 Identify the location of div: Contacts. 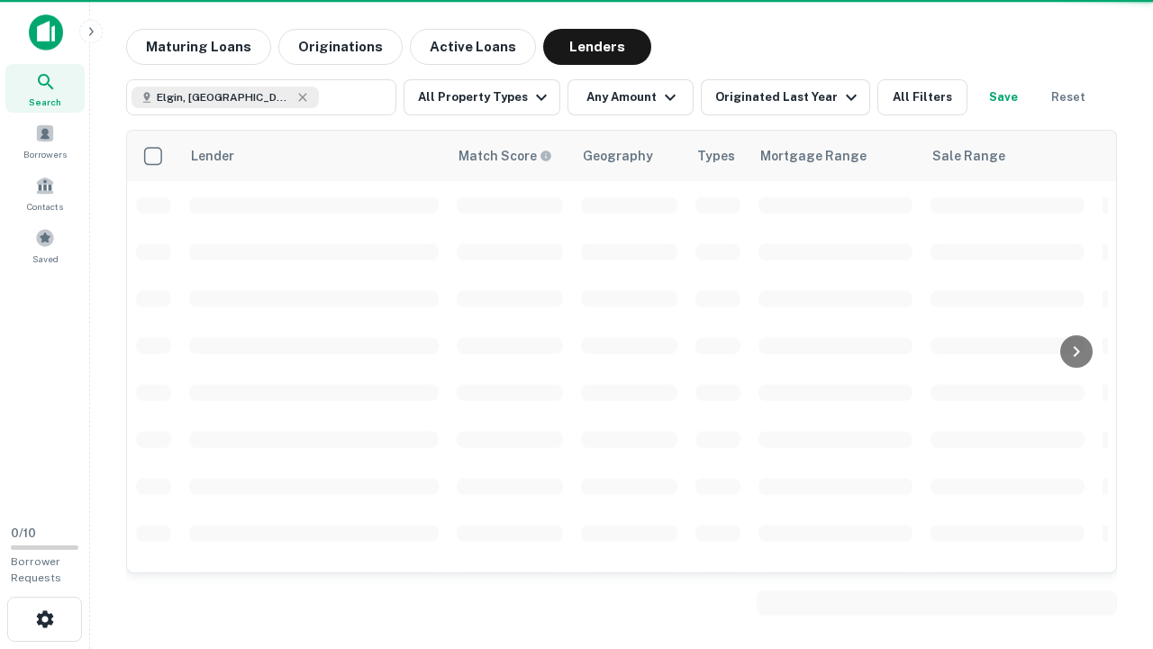
(45, 193).